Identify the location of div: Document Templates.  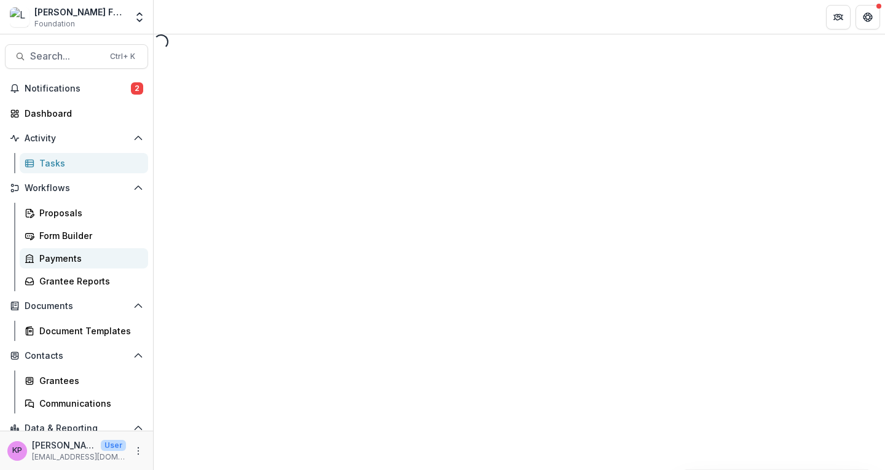
(89, 331).